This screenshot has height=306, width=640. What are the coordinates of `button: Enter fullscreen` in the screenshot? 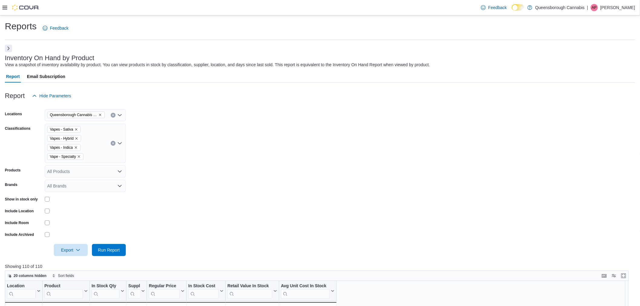 It's located at (623, 276).